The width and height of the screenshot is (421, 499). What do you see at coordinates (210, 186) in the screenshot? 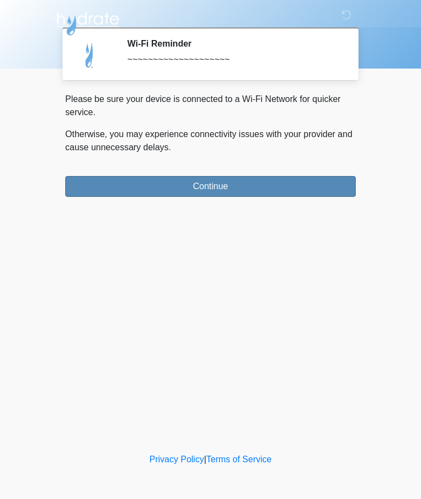
I see `button: Continue` at bounding box center [210, 186].